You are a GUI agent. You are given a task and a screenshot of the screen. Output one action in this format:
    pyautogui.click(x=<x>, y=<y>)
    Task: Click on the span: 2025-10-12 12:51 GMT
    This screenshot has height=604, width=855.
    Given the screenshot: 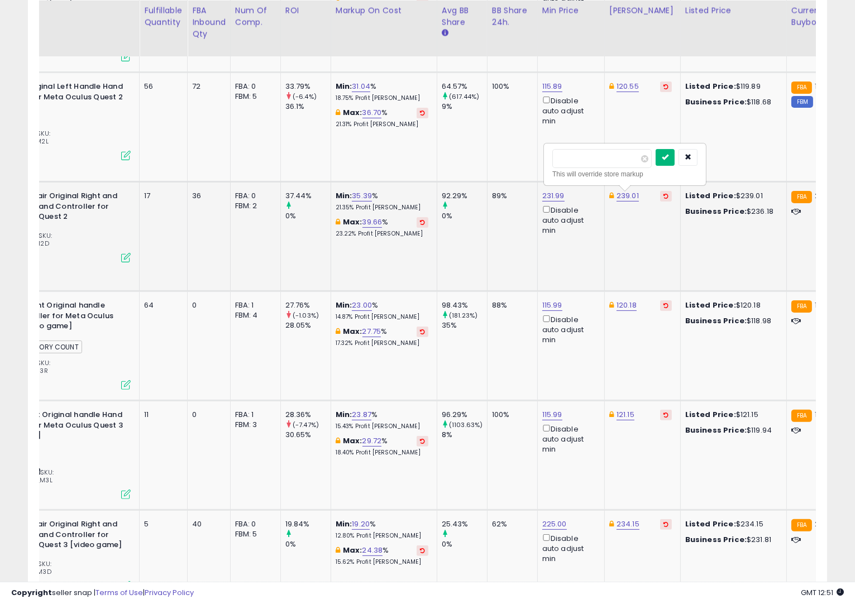 What is the action you would take?
    pyautogui.click(x=822, y=592)
    